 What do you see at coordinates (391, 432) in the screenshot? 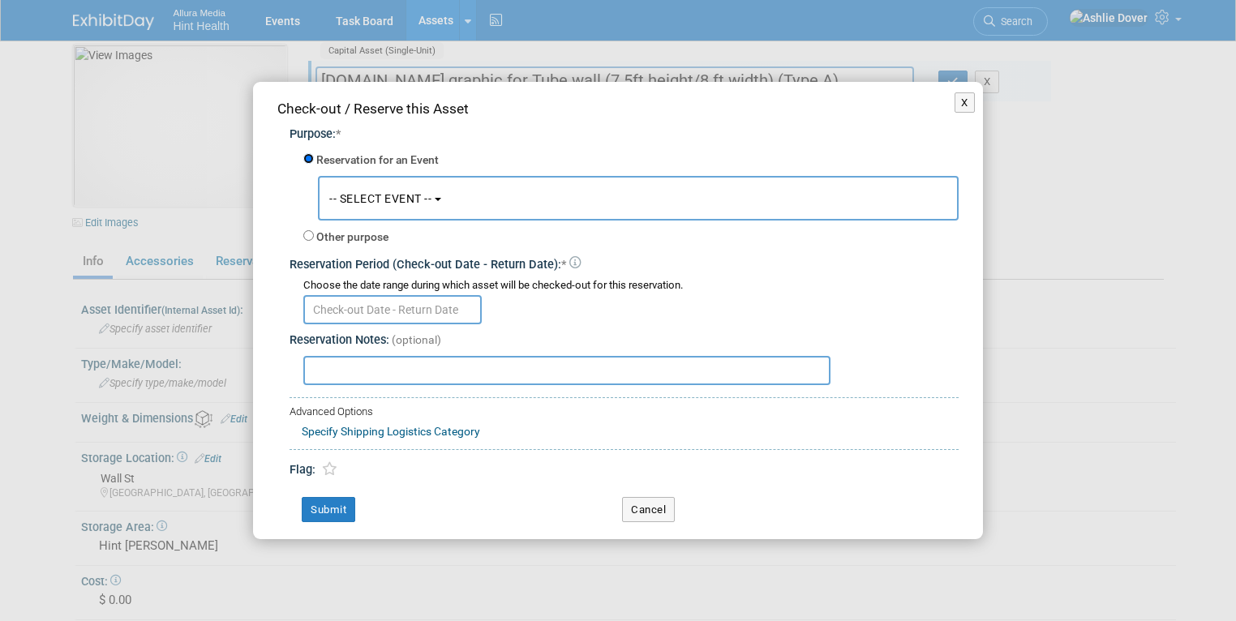
I see `a: Specify Shipping Logistics Category` at bounding box center [391, 432].